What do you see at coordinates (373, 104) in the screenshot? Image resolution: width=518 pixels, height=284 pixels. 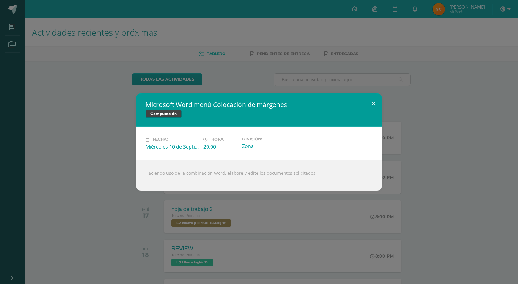 I see `button: Close (Esc)` at bounding box center [373, 104].